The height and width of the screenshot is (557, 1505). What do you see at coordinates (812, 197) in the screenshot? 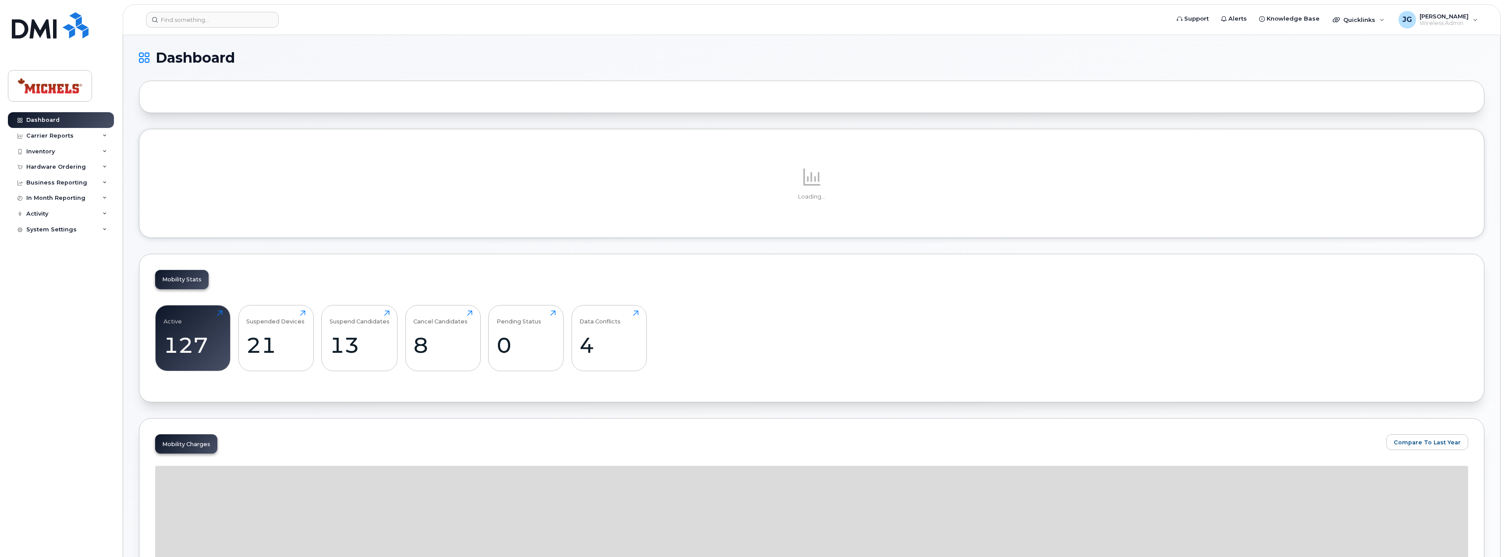
I see `p: Loading...` at bounding box center [812, 197].